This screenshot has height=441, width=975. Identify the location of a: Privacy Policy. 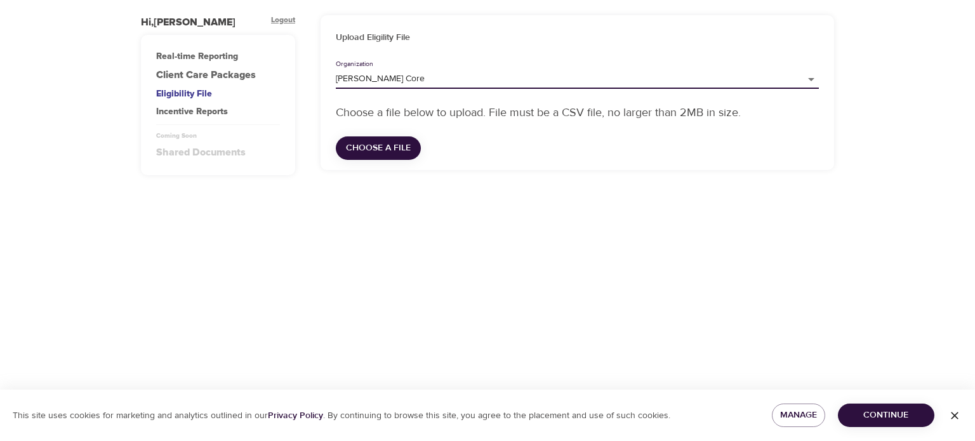
(295, 416).